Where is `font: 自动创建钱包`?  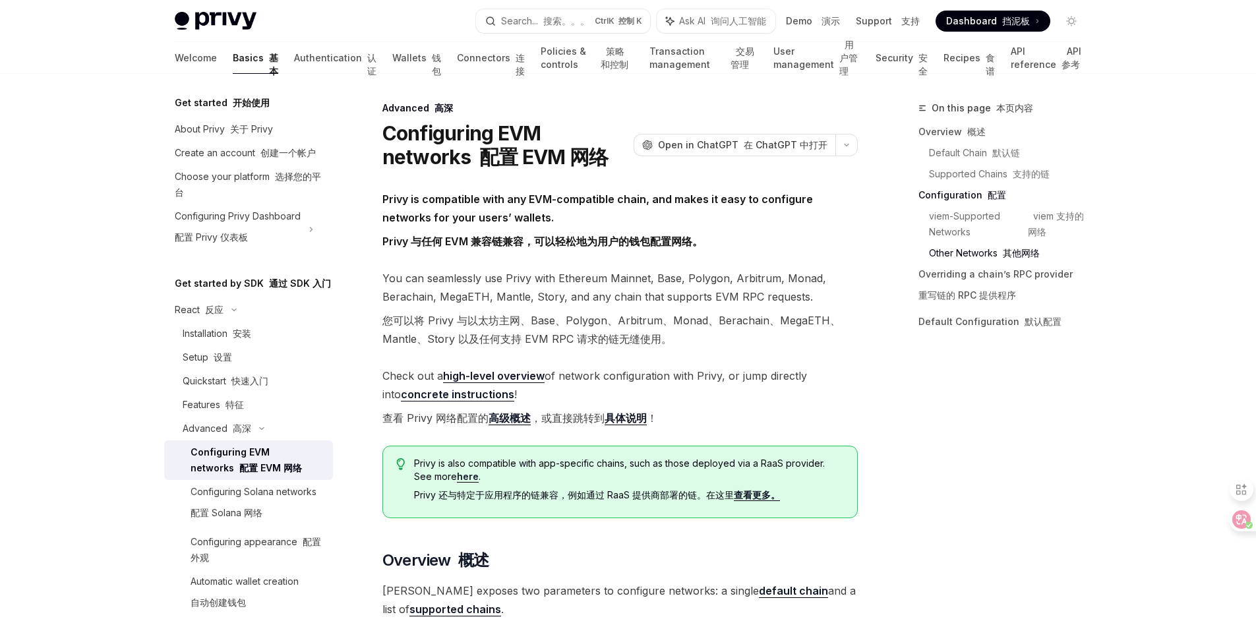
font: 自动创建钱包 is located at coordinates (218, 602).